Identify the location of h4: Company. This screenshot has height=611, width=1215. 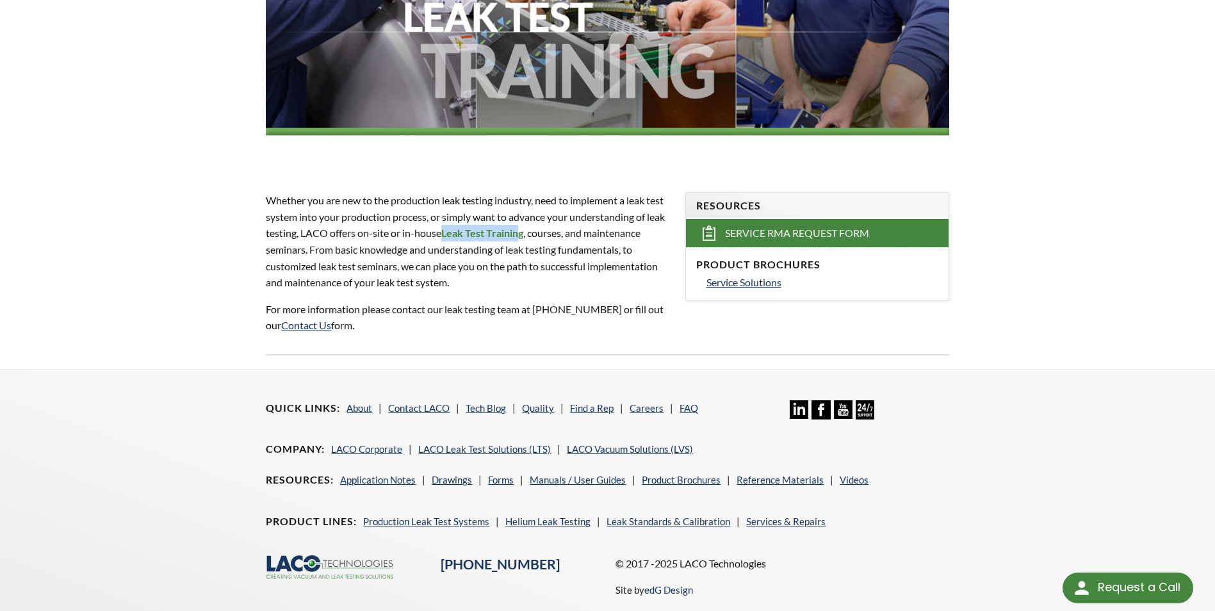
(295, 449).